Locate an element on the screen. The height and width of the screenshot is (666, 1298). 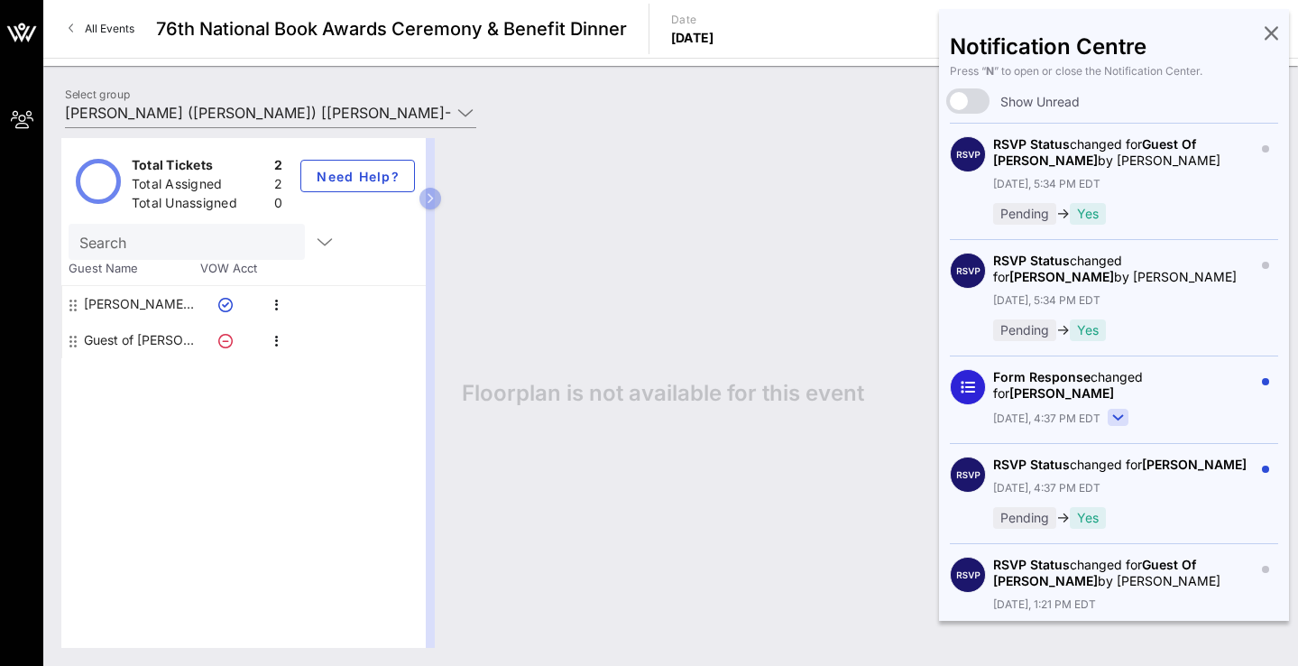
div: courtney lee- Mitchell is located at coordinates (141, 304).